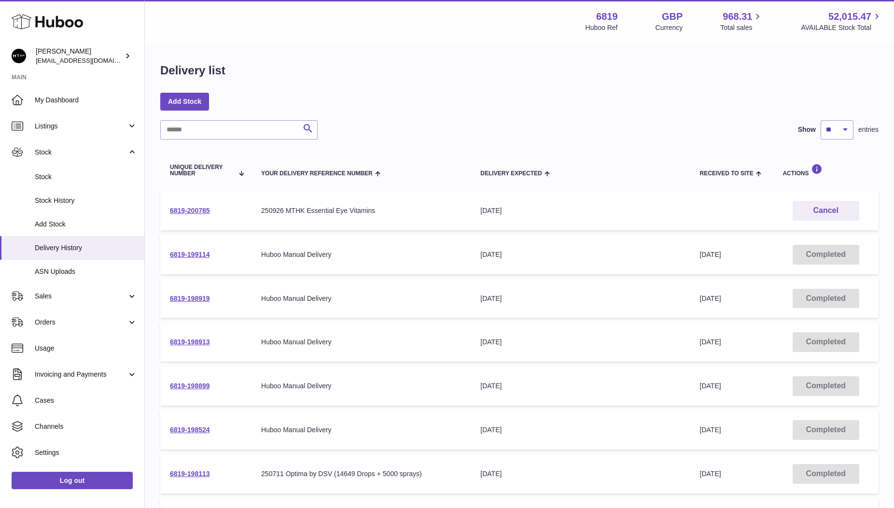 This screenshot has height=508, width=894. What do you see at coordinates (602, 28) in the screenshot?
I see `div: Huboo Ref` at bounding box center [602, 28].